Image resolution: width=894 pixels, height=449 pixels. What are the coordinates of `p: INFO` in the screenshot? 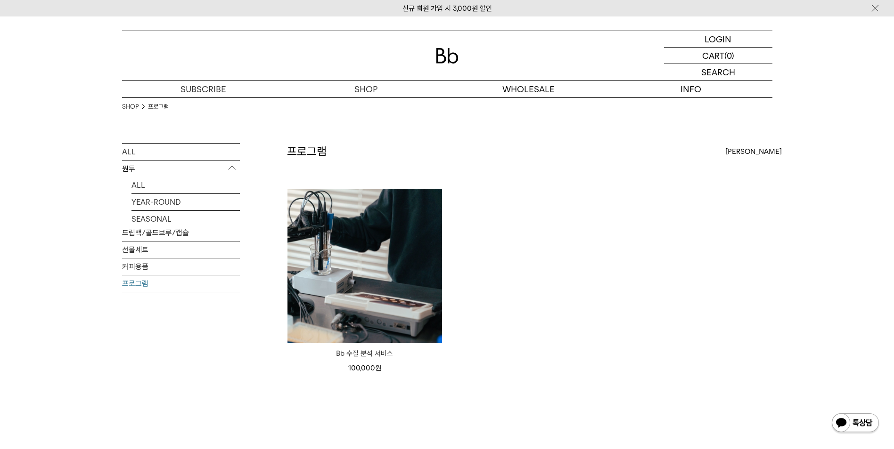 It's located at (691, 89).